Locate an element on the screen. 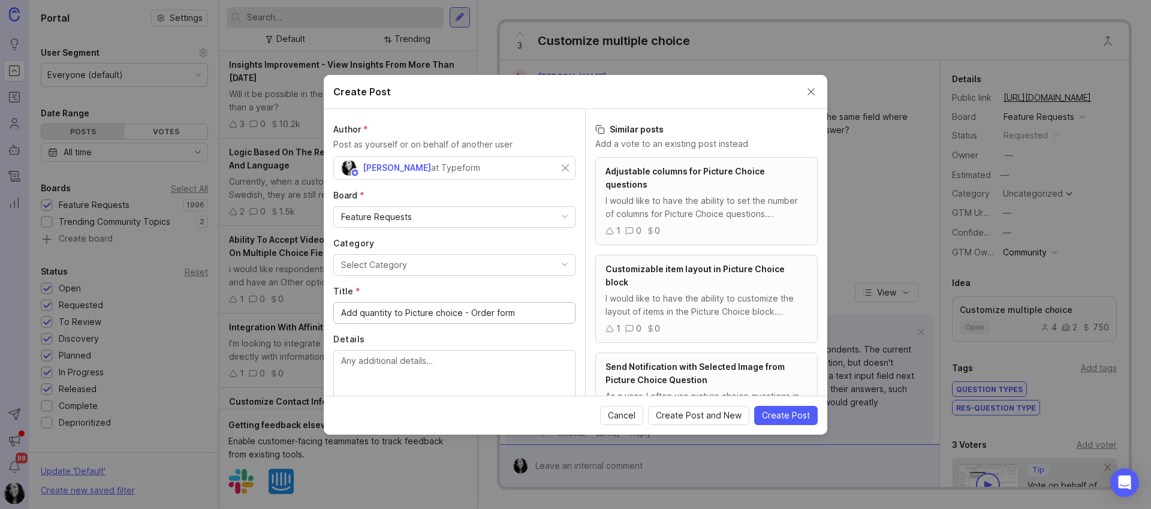 This screenshot has height=509, width=1151. span: Create Post and New is located at coordinates (698, 415).